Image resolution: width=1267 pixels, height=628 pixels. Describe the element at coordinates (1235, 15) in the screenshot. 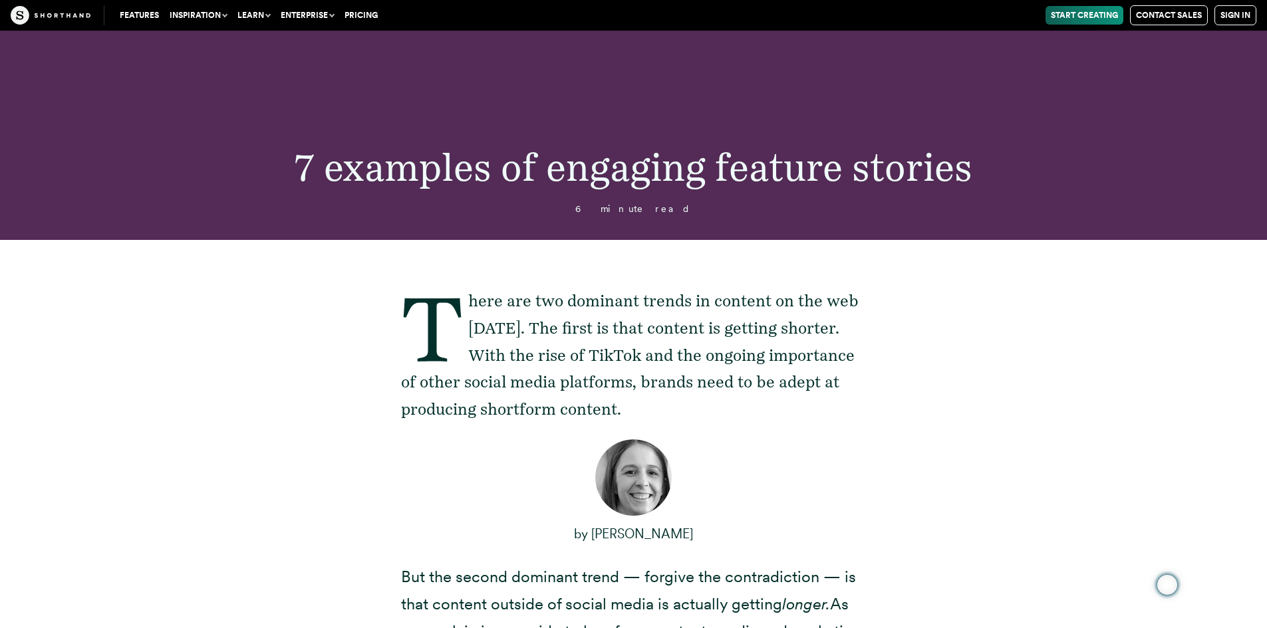

I see `a: Sign in` at that location.